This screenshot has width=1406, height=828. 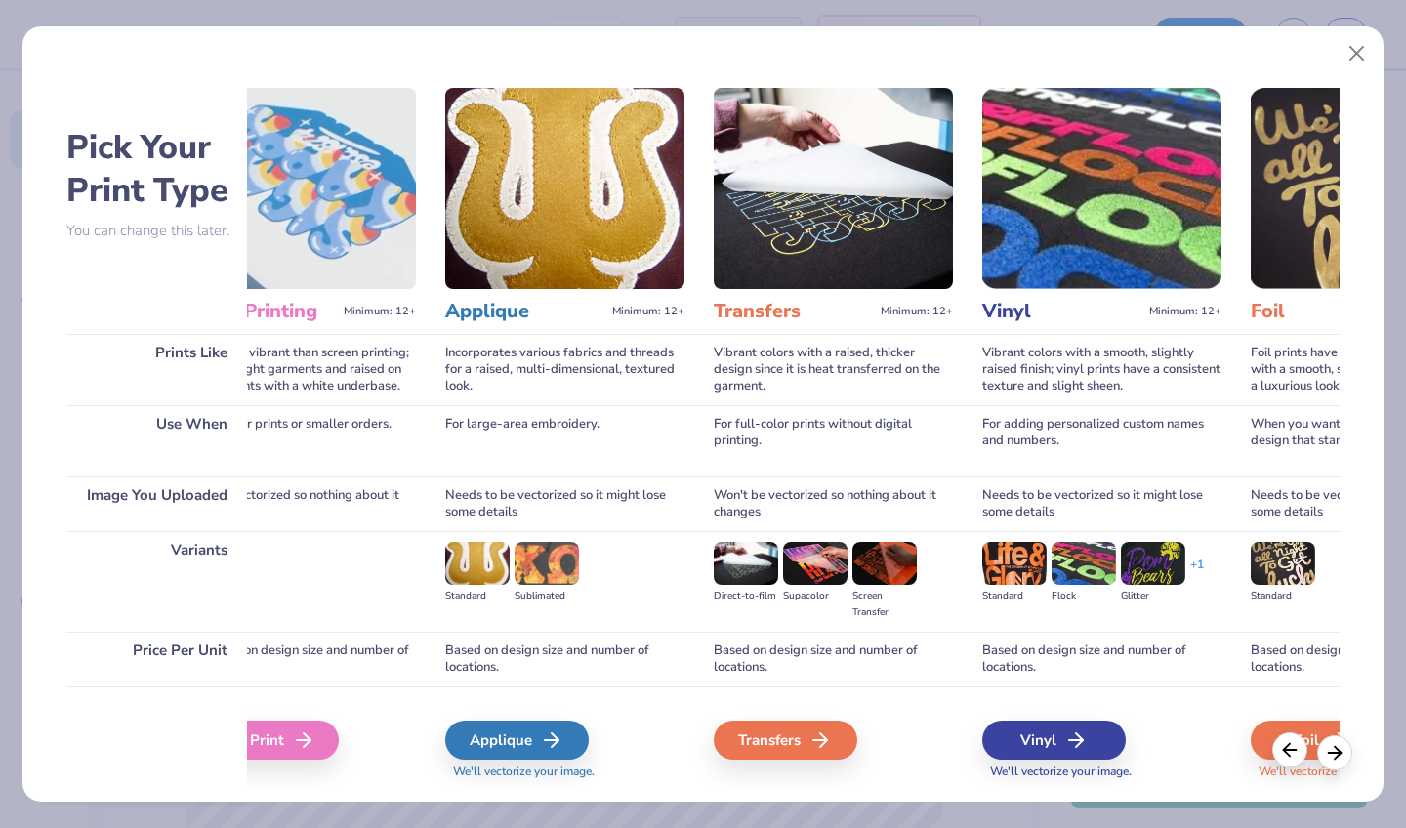 What do you see at coordinates (547, 563) in the screenshot?
I see `img: Sublimated` at bounding box center [547, 563].